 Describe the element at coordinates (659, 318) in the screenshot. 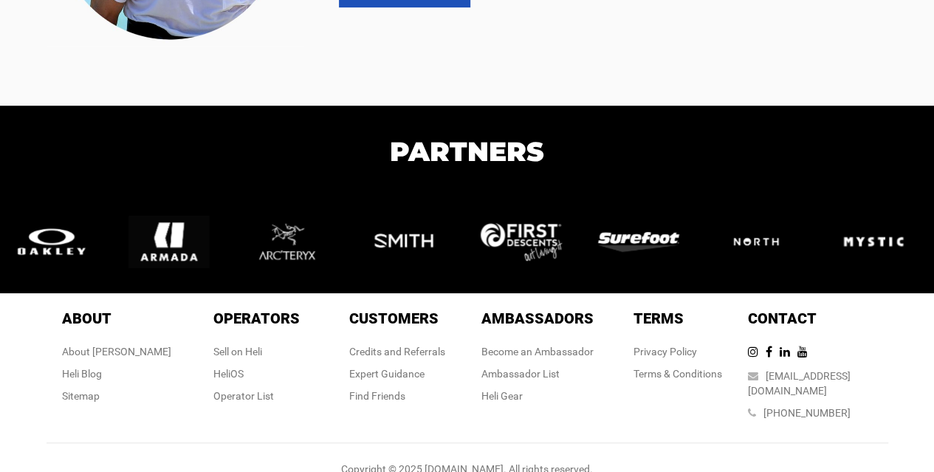

I see `span: Terms` at that location.